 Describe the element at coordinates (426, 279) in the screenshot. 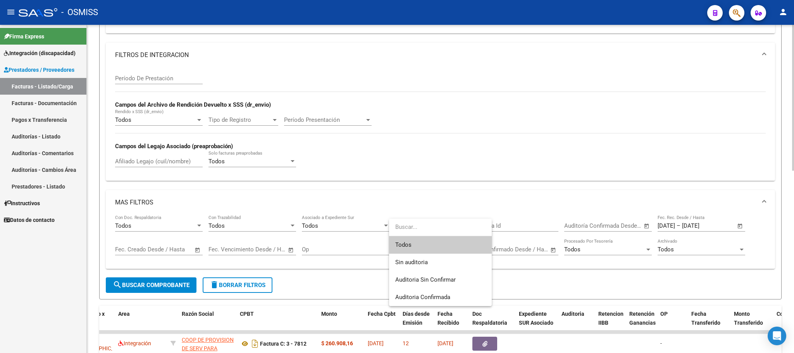

I see `span: Auditoria Sin Confirmar` at that location.